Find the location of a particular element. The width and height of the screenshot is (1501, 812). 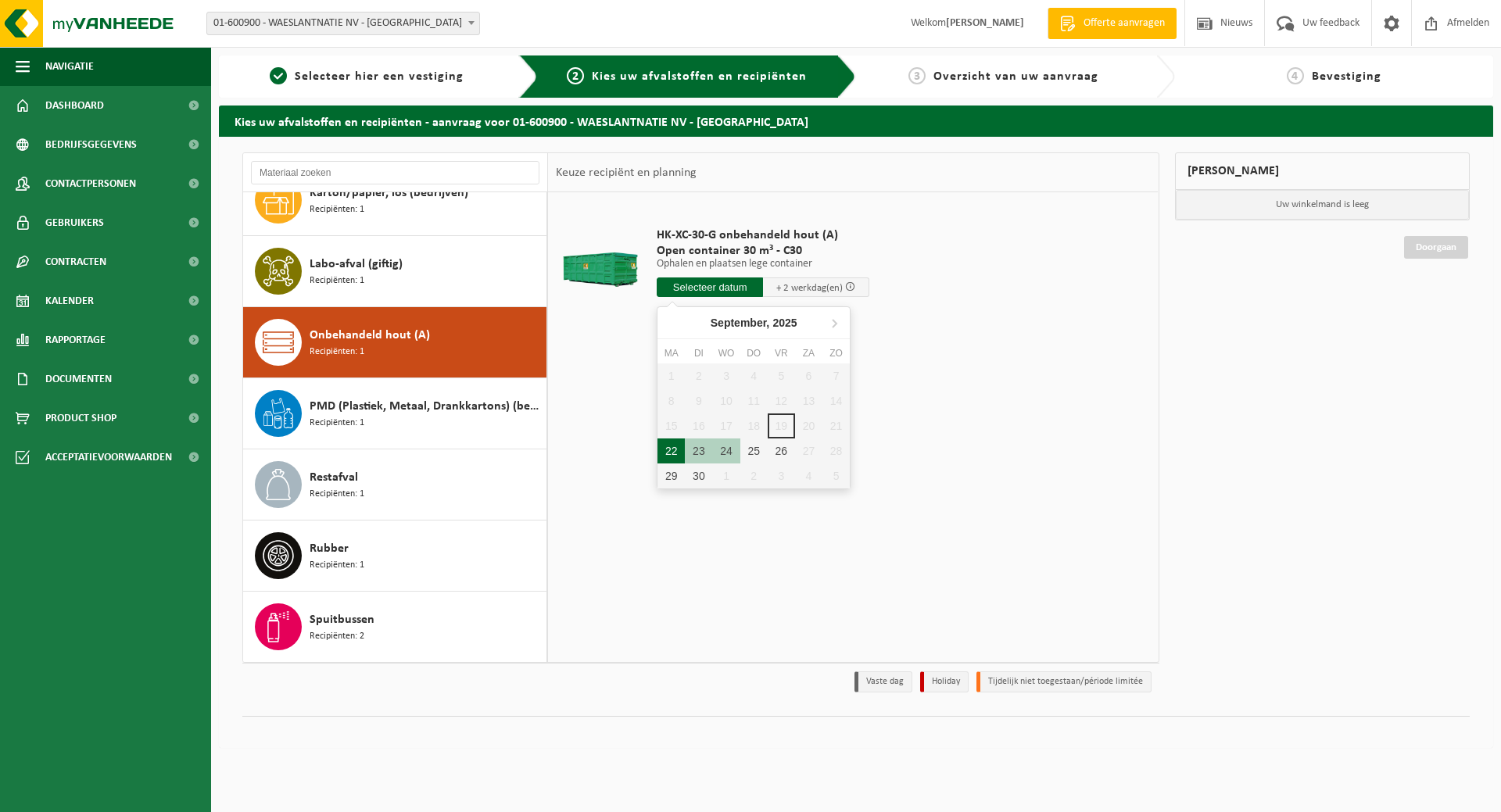

span: Rubber is located at coordinates (329, 549).